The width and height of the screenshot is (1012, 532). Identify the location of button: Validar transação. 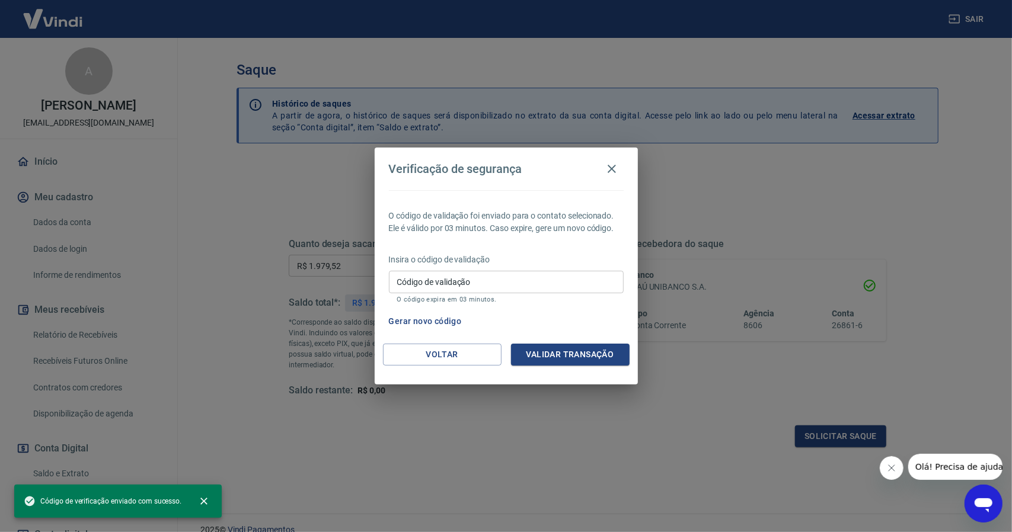
(570, 355).